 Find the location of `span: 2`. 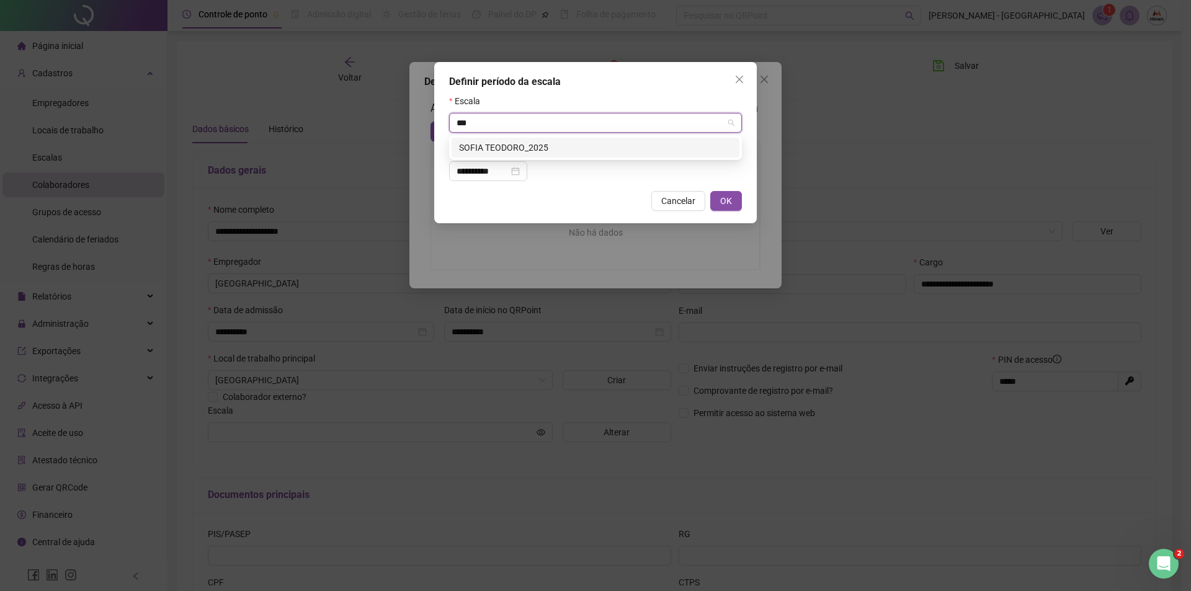

span: 2 is located at coordinates (1179, 554).